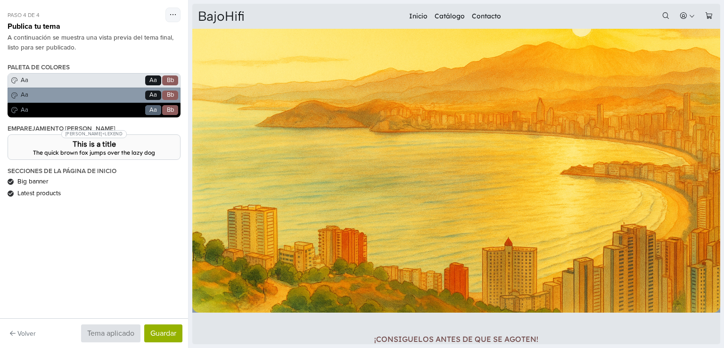  I want to click on div: ¡CONSIGUELOS ANTES DE QUE SE AGOTEN!, so click(264, 335).